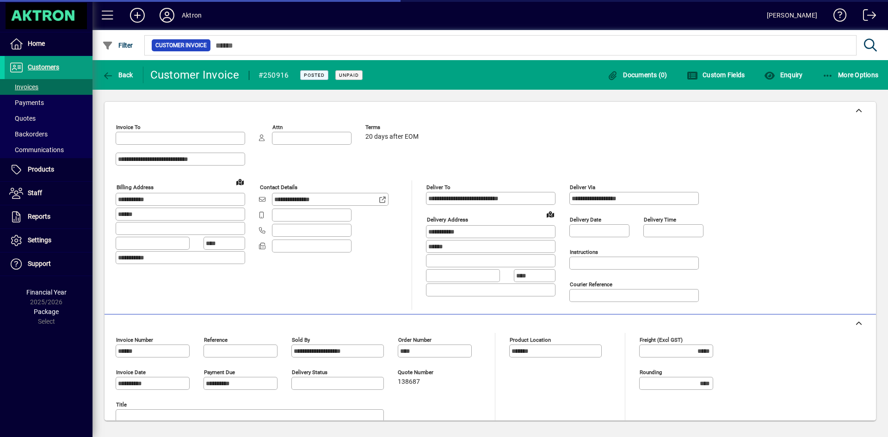  What do you see at coordinates (24, 87) in the screenshot?
I see `span: Invoices` at bounding box center [24, 87].